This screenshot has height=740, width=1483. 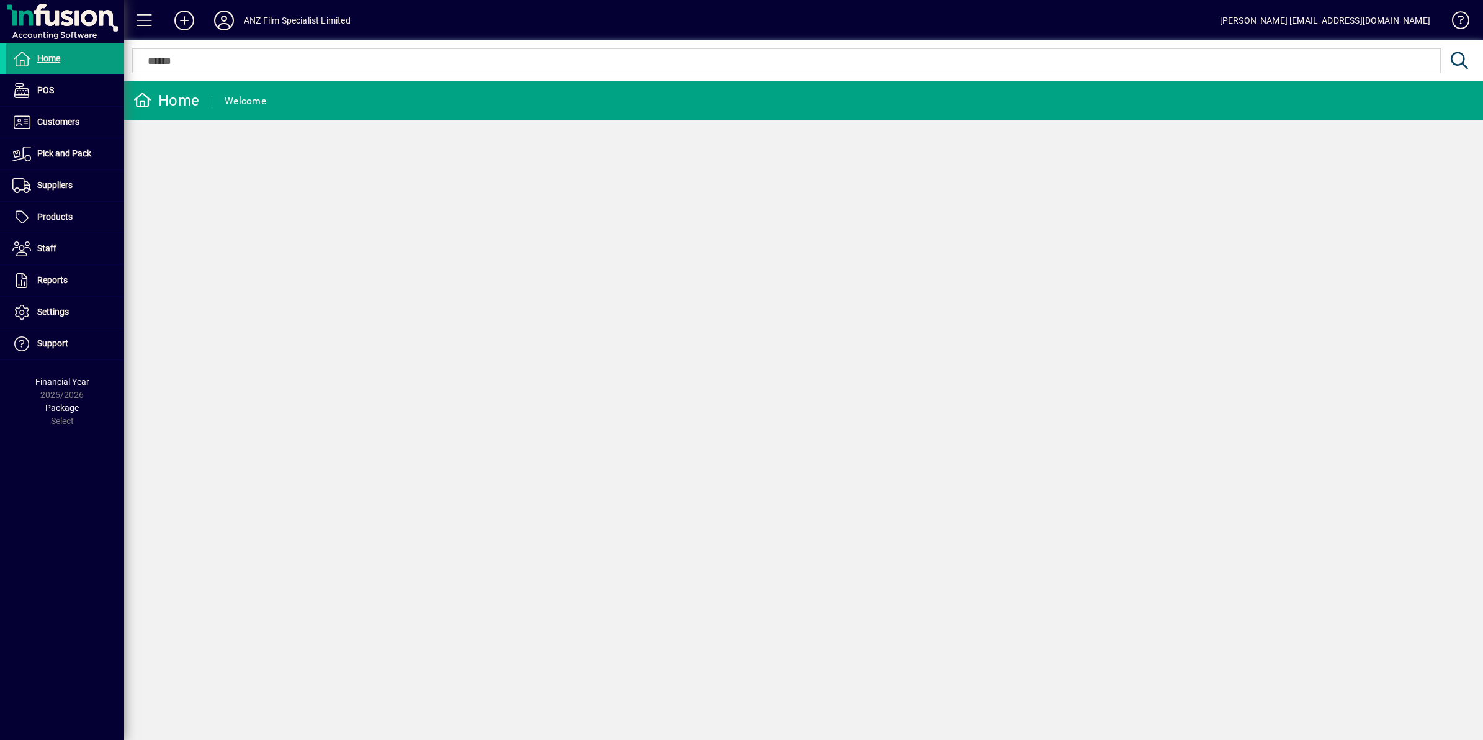 I want to click on span: Home, so click(x=48, y=58).